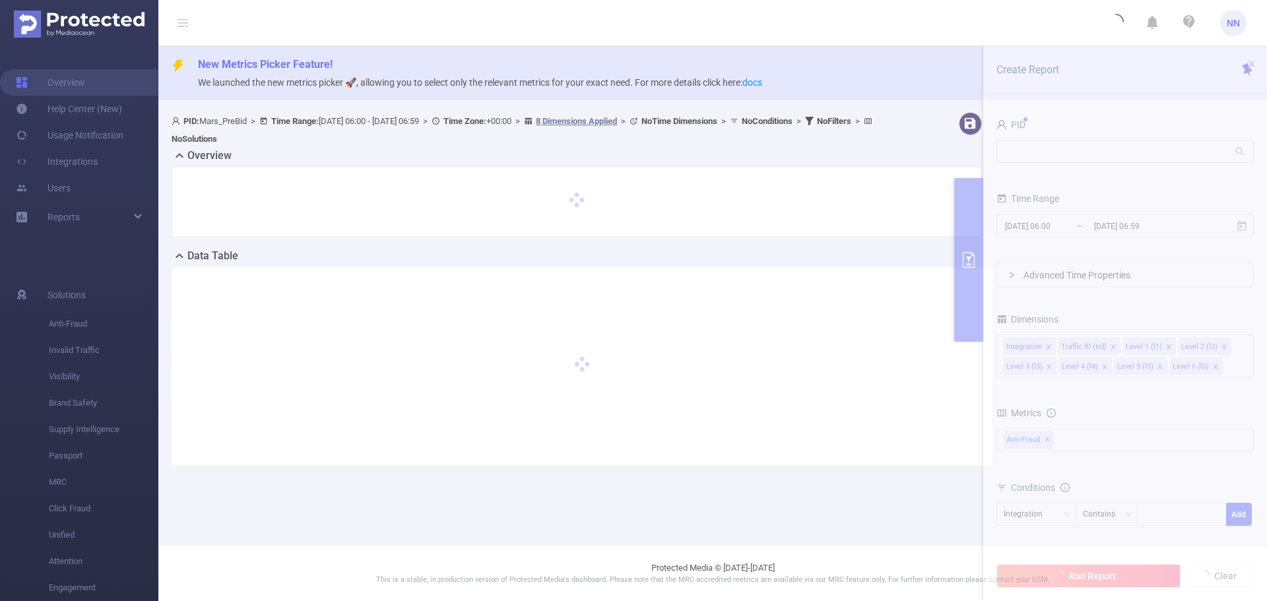 This screenshot has width=1267, height=601. Describe the element at coordinates (212, 256) in the screenshot. I see `h2: Data Table` at that location.